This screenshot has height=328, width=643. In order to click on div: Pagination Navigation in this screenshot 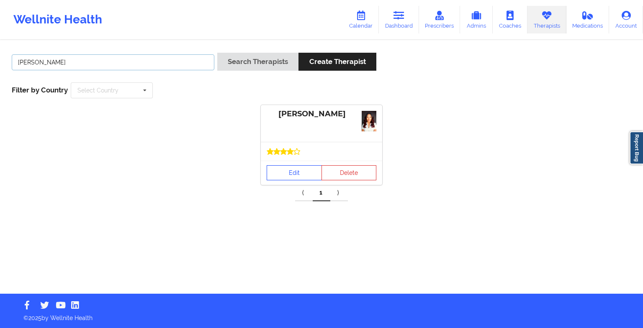, I will do `click(322, 193)`.